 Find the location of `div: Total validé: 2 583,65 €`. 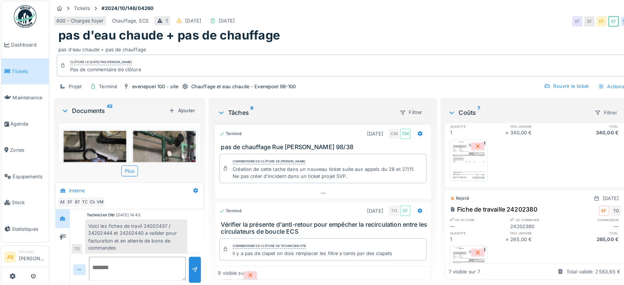

div: Total validé: 2 583,65 € is located at coordinates (583, 268).